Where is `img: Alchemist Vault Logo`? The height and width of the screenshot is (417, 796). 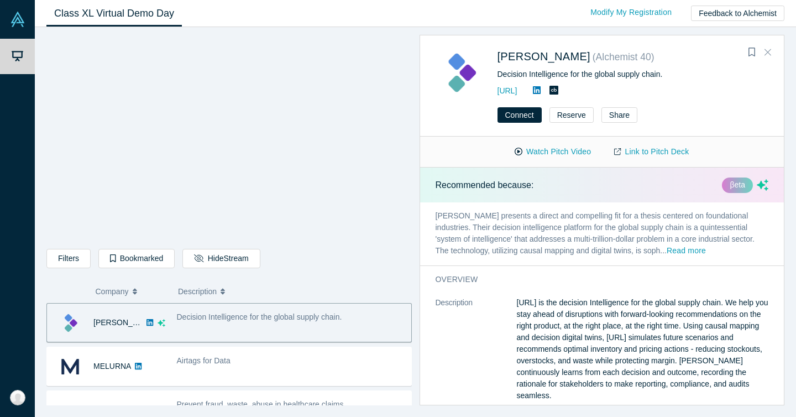
img: Alchemist Vault Logo is located at coordinates (18, 19).